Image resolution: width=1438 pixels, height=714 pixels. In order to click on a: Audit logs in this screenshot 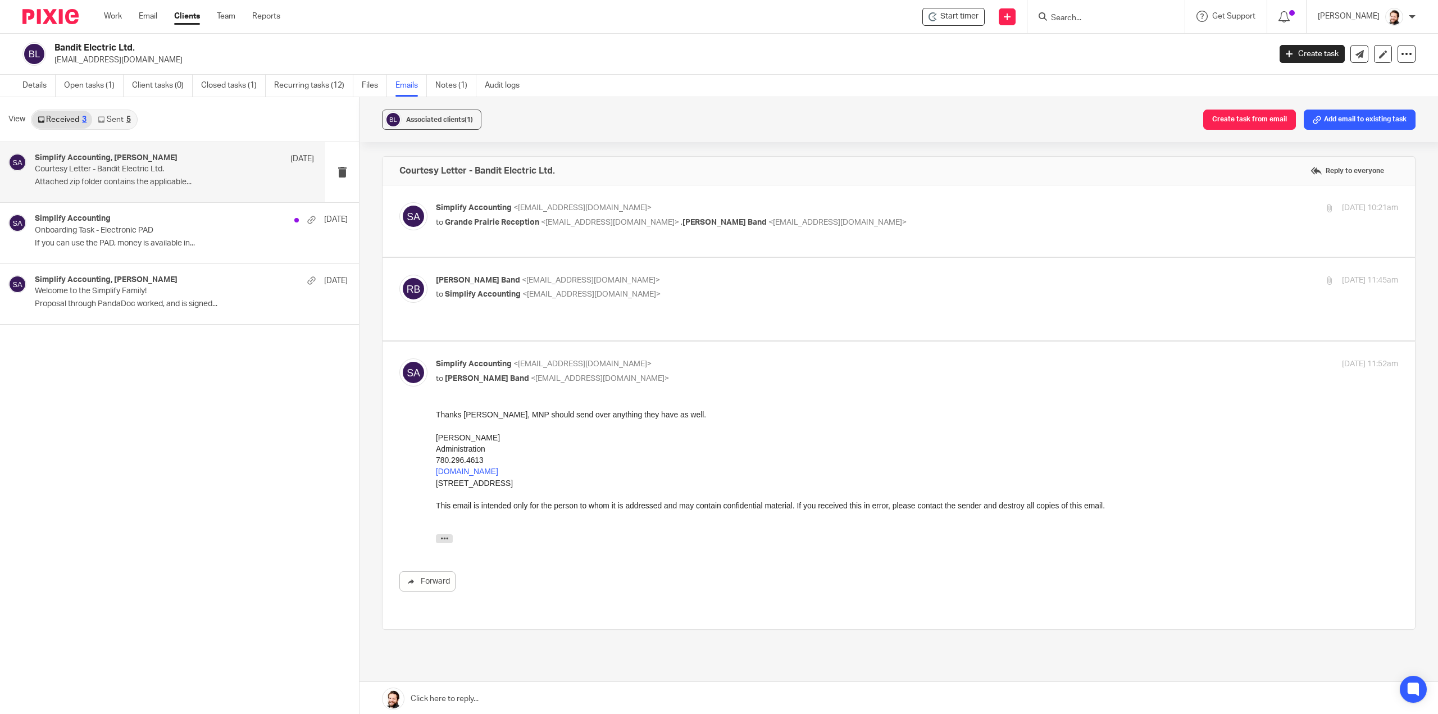, I will do `click(506, 85)`.